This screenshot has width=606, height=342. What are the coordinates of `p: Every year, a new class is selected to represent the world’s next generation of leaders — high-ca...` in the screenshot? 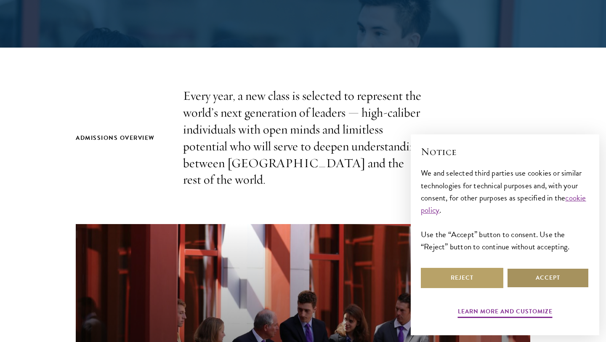 It's located at (303, 138).